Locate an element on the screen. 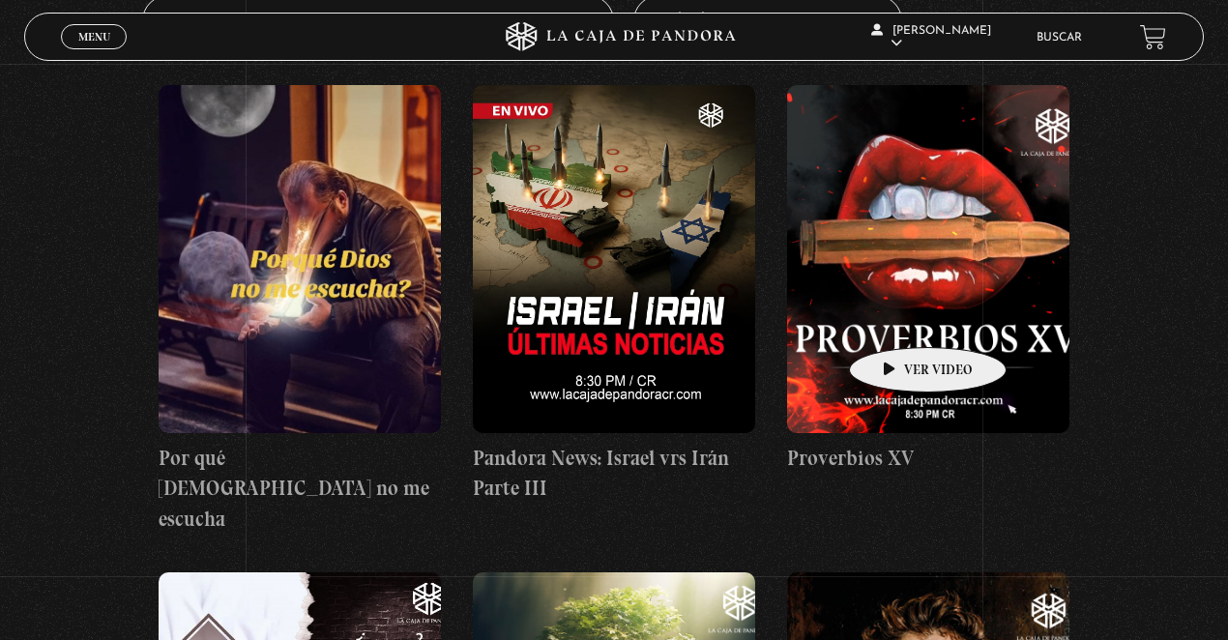  h4: Proverbios XV is located at coordinates (928, 458).